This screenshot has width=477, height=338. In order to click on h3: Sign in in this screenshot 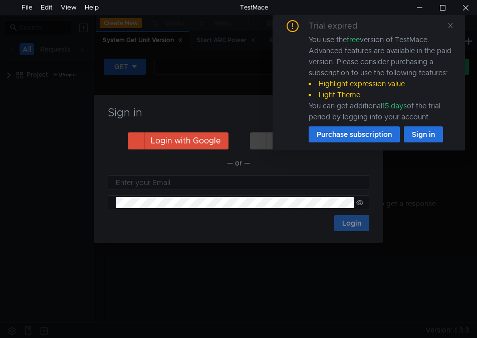, I will do `click(239, 113)`.